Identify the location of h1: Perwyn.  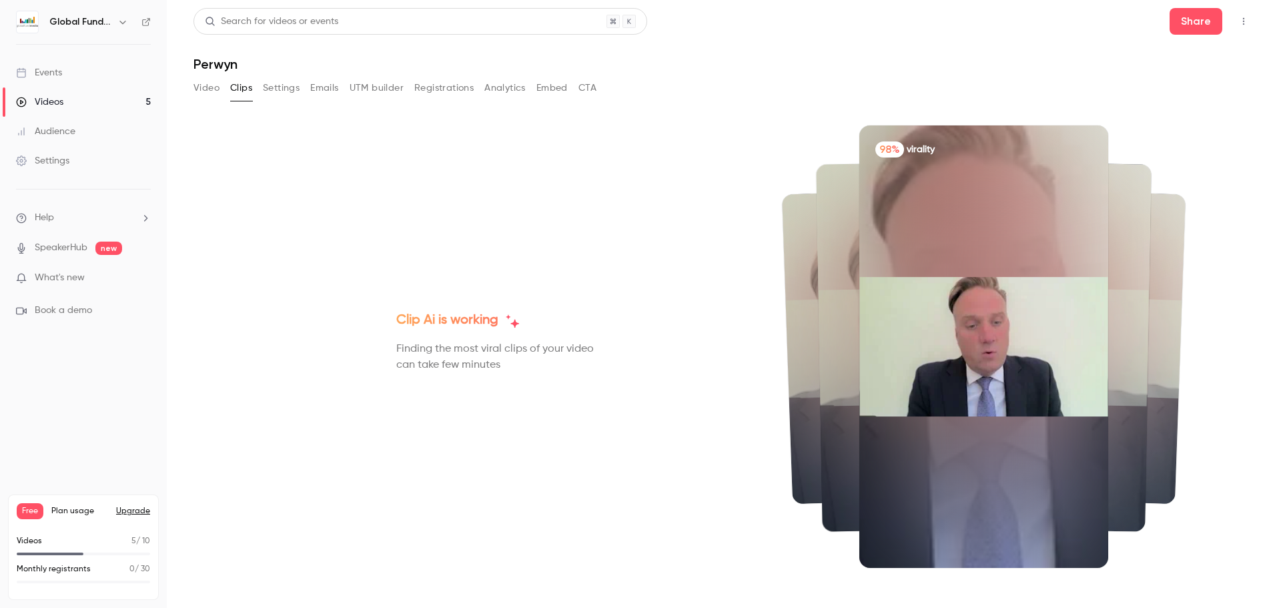
(724, 64).